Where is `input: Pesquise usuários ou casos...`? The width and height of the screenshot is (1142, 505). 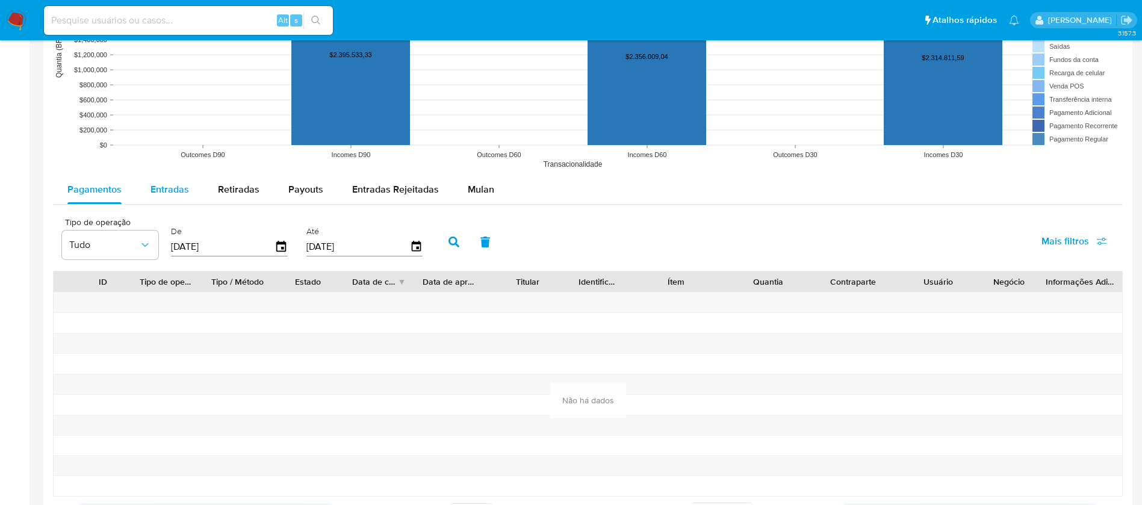
input: Pesquise usuários ou casos... is located at coordinates (189, 20).